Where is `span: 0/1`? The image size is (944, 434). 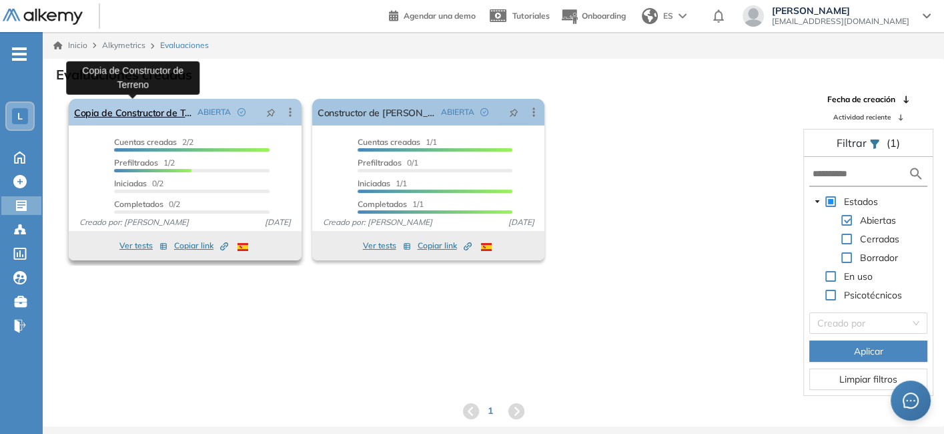
span: 0/1 is located at coordinates (388, 162).